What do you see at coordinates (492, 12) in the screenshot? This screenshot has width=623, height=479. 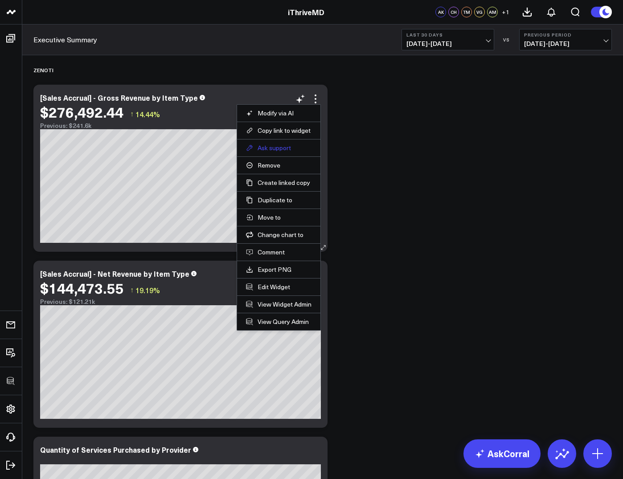 I see `div: AM` at bounding box center [492, 12].